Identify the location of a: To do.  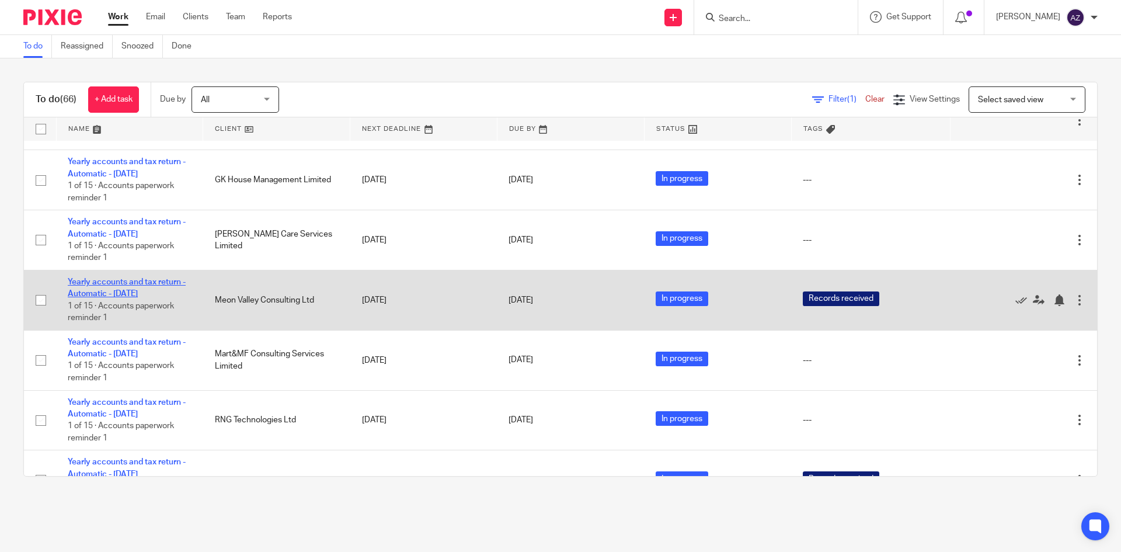
(37, 46).